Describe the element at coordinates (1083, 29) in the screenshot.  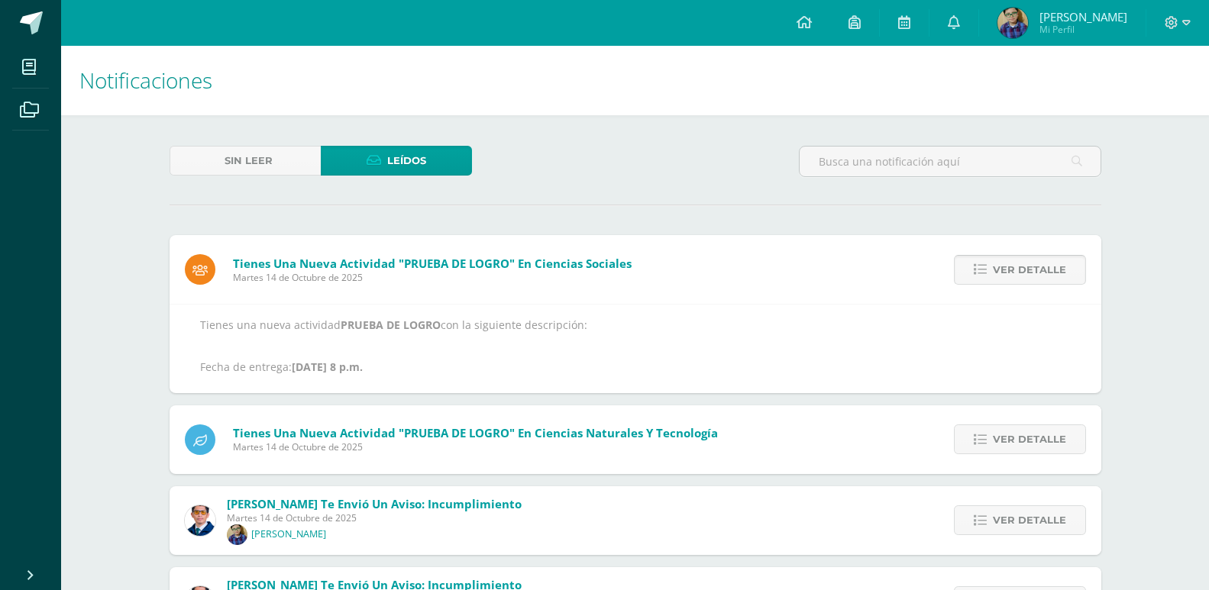
I see `span: Mi Perfil` at that location.